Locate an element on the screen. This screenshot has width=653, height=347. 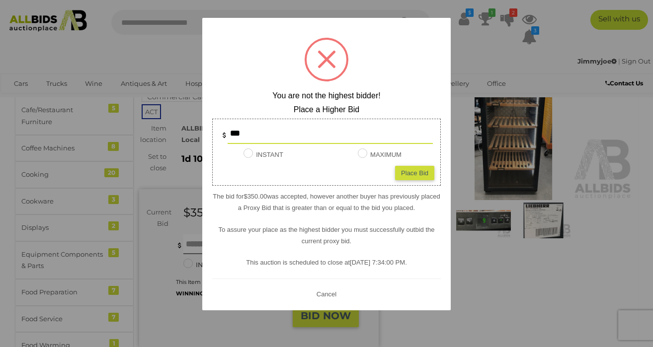
p: This auction is scheduled to close at . is located at coordinates (326, 262).